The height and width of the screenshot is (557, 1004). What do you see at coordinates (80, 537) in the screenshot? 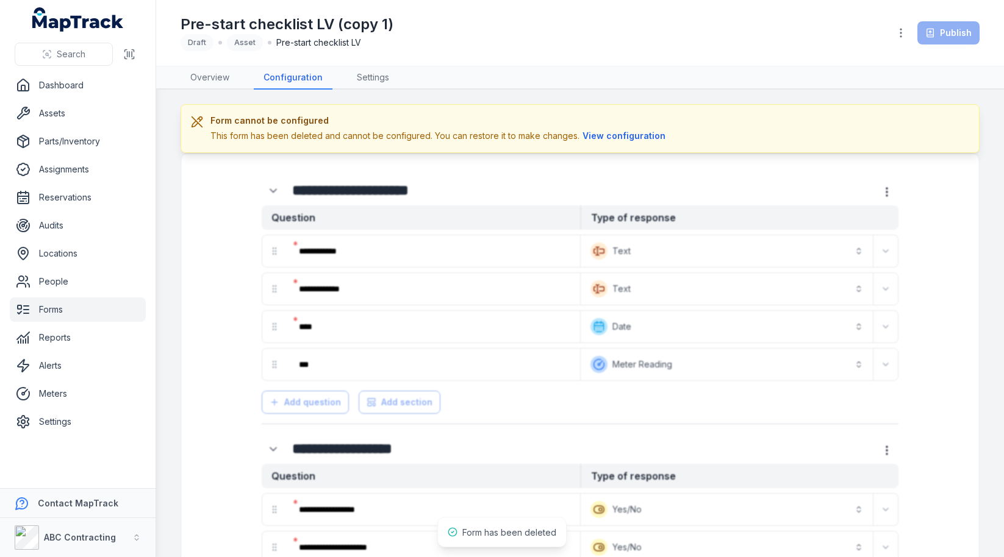
I see `strong: ABC Contracting` at bounding box center [80, 537].